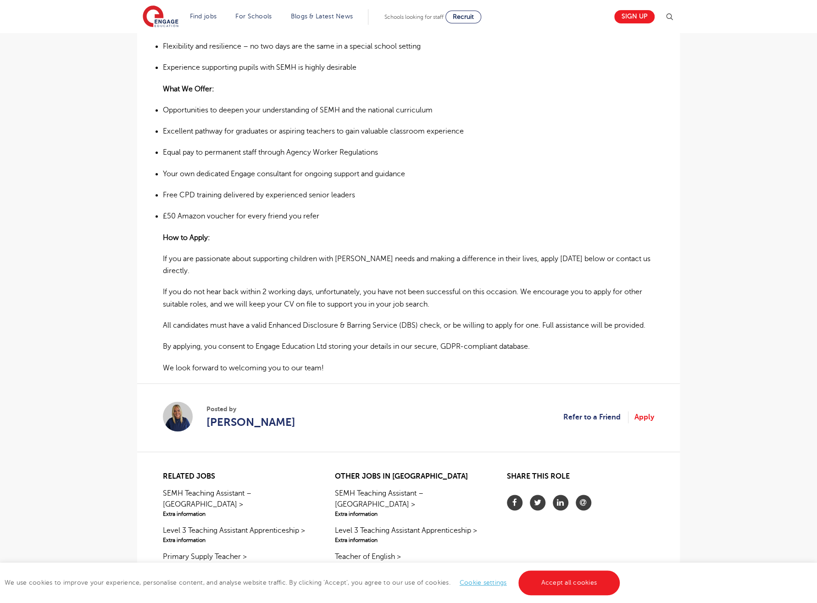 This screenshot has height=603, width=817. Describe the element at coordinates (408, 368) in the screenshot. I see `p: We look forward to welcoming you to our team!` at that location.